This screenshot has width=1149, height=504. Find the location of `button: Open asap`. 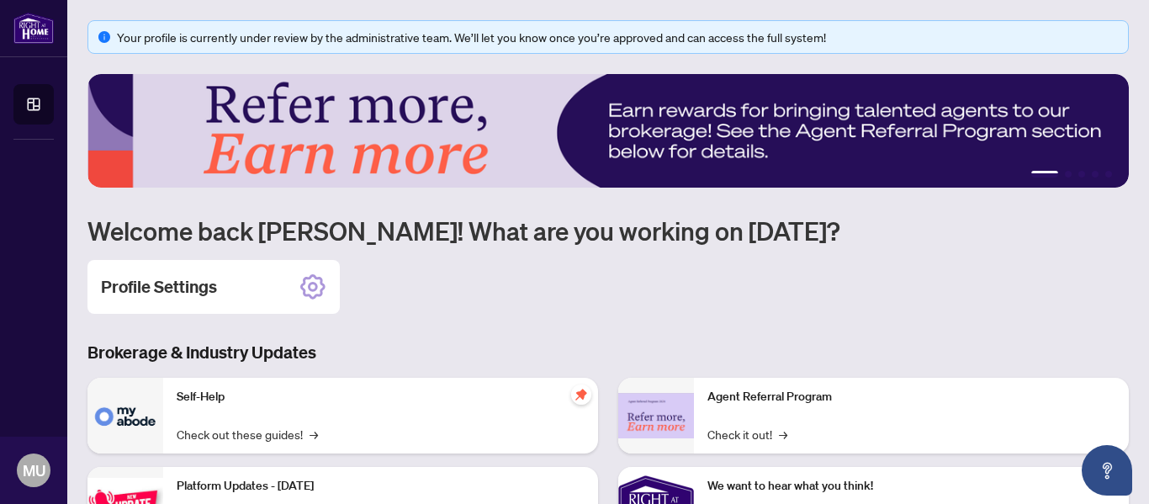

button: Open asap is located at coordinates (1107, 470).